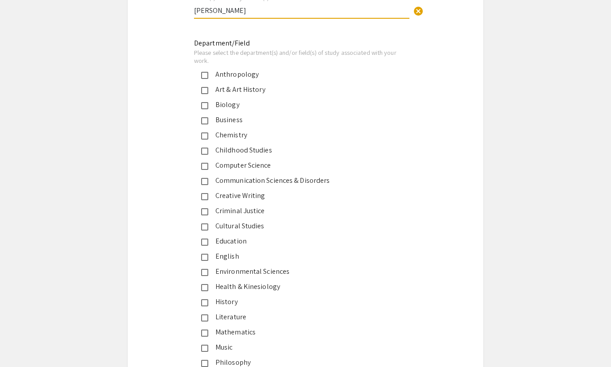 The image size is (611, 367). What do you see at coordinates (302, 241) in the screenshot?
I see `div: Education` at bounding box center [302, 241].